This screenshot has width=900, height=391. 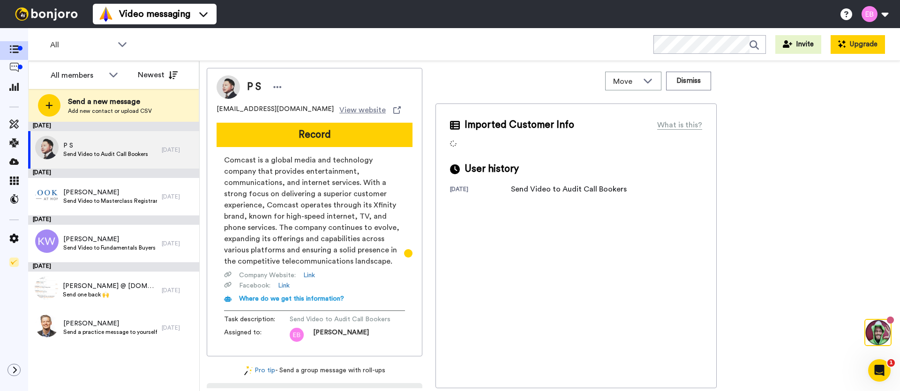 What do you see at coordinates (260, 371) in the screenshot?
I see `a: Pro tip` at bounding box center [260, 371].